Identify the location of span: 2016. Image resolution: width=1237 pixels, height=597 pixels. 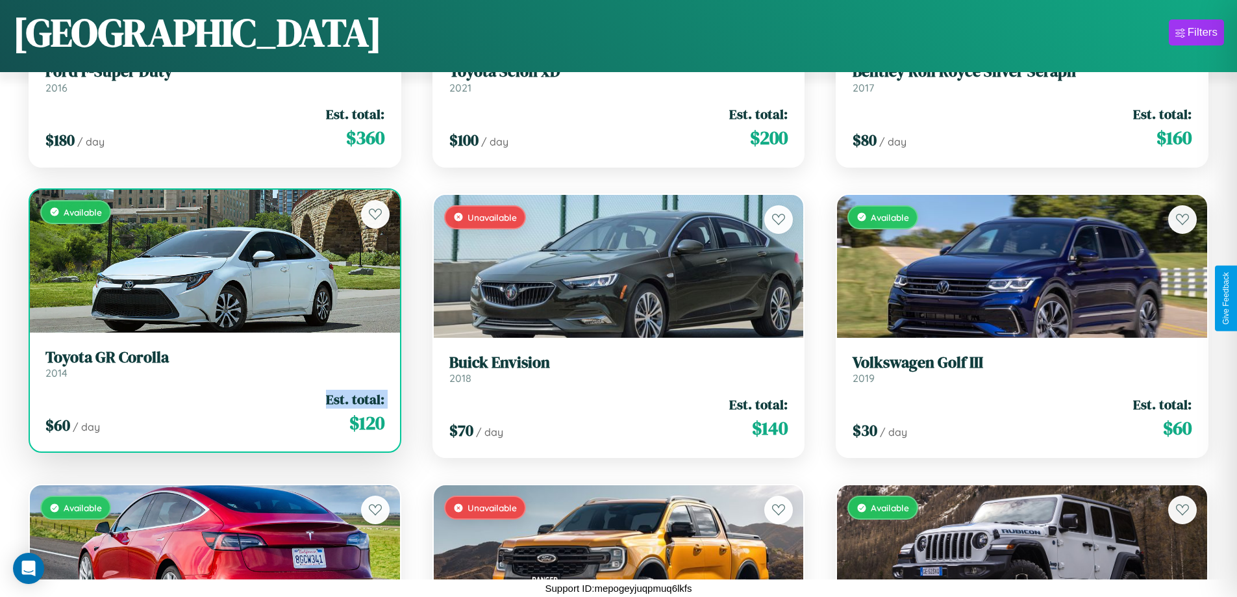
(56, 88).